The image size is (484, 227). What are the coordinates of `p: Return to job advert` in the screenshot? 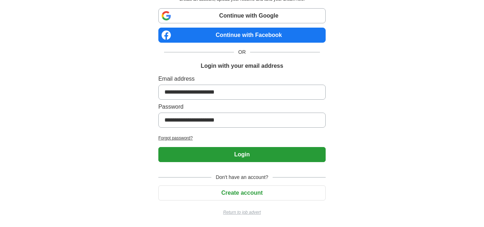 It's located at (242, 212).